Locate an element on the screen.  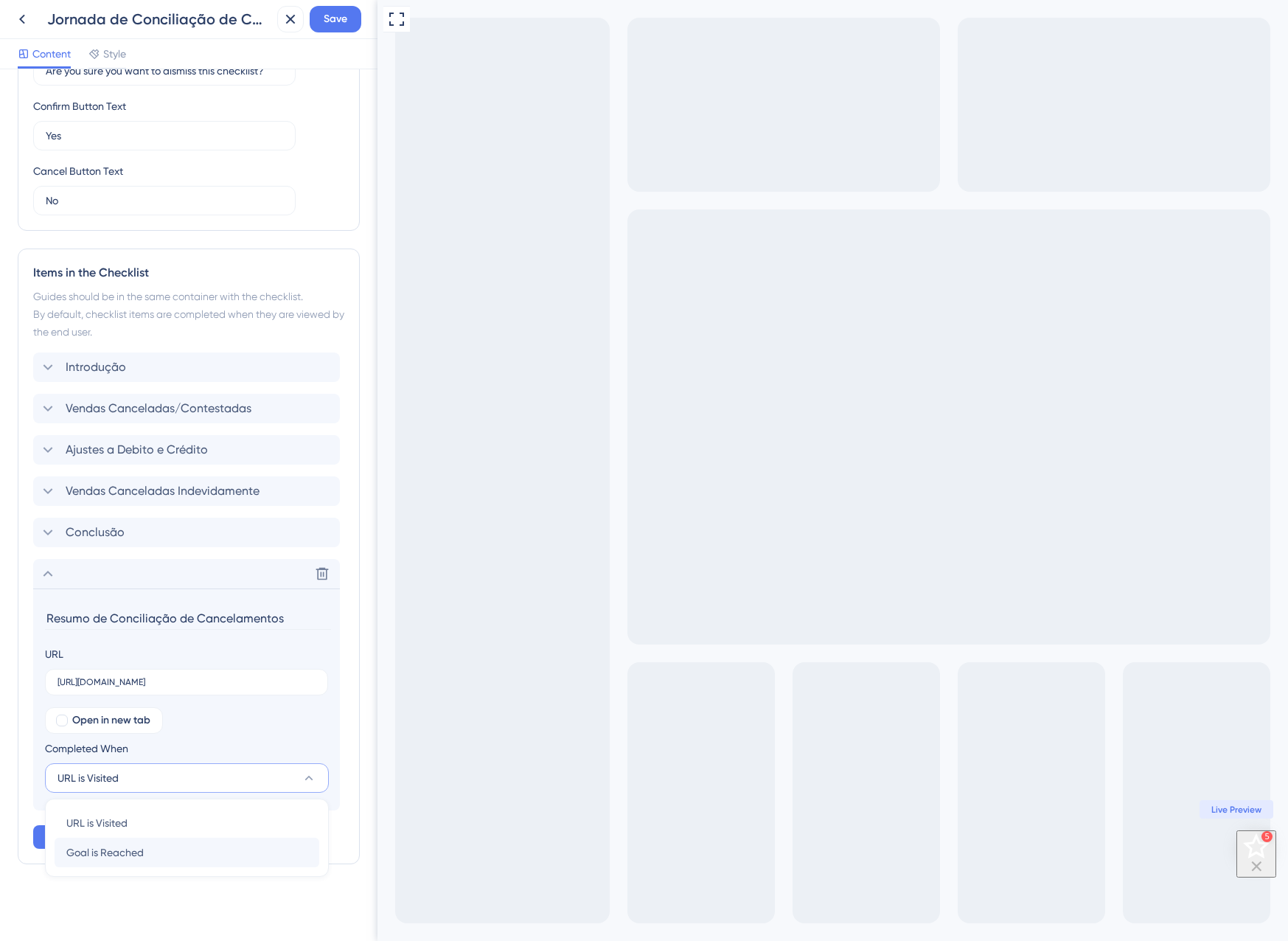
button: Goal is Reached is located at coordinates (187, 852).